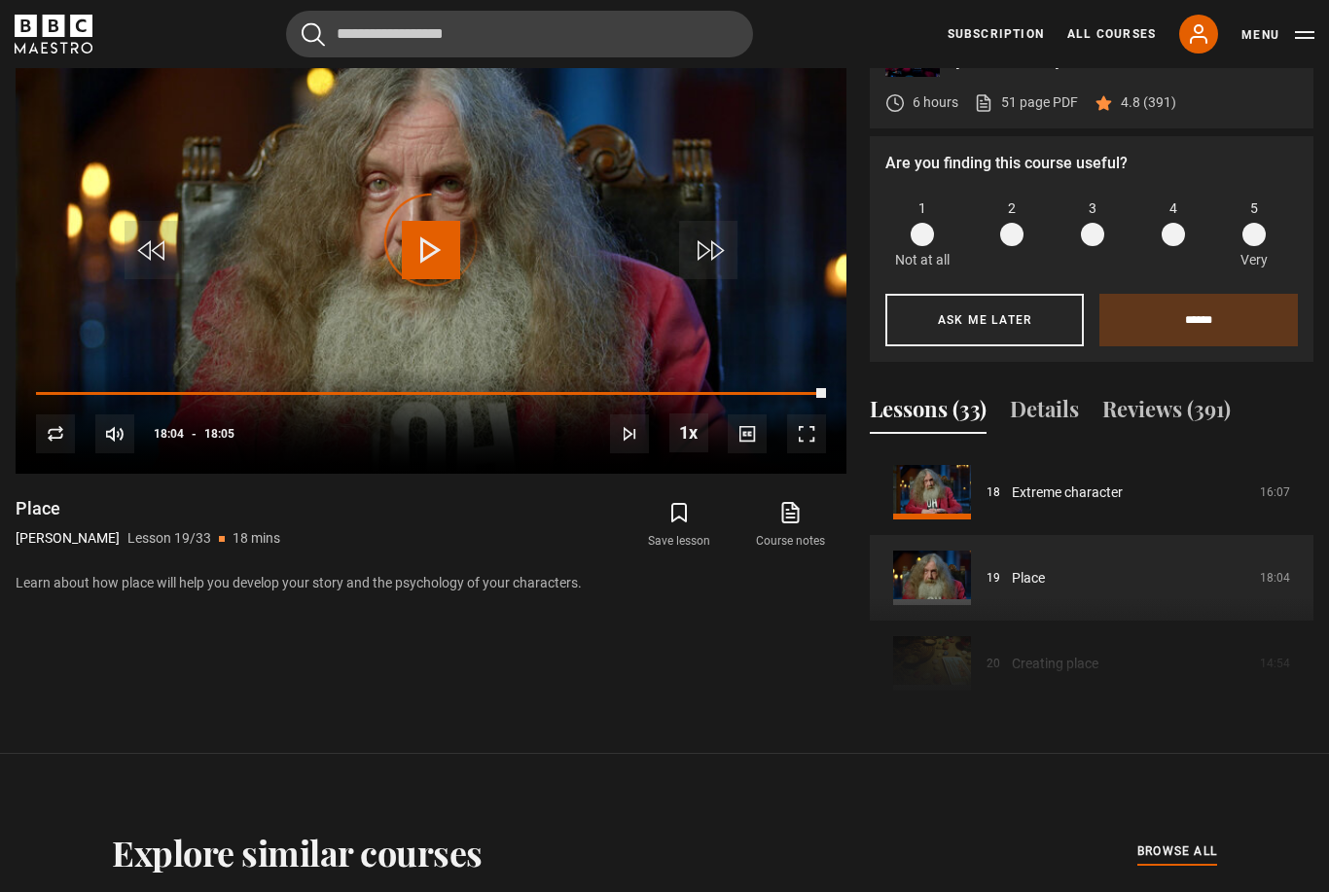  I want to click on h2: Explore similar courses, so click(297, 853).